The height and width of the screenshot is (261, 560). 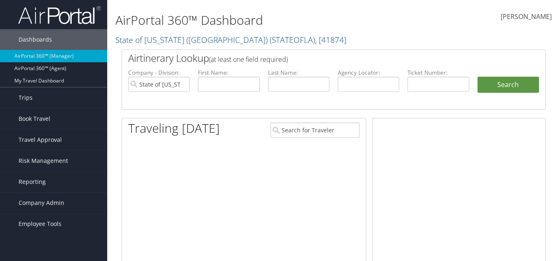 I want to click on img: airportal-logo.png, so click(x=59, y=15).